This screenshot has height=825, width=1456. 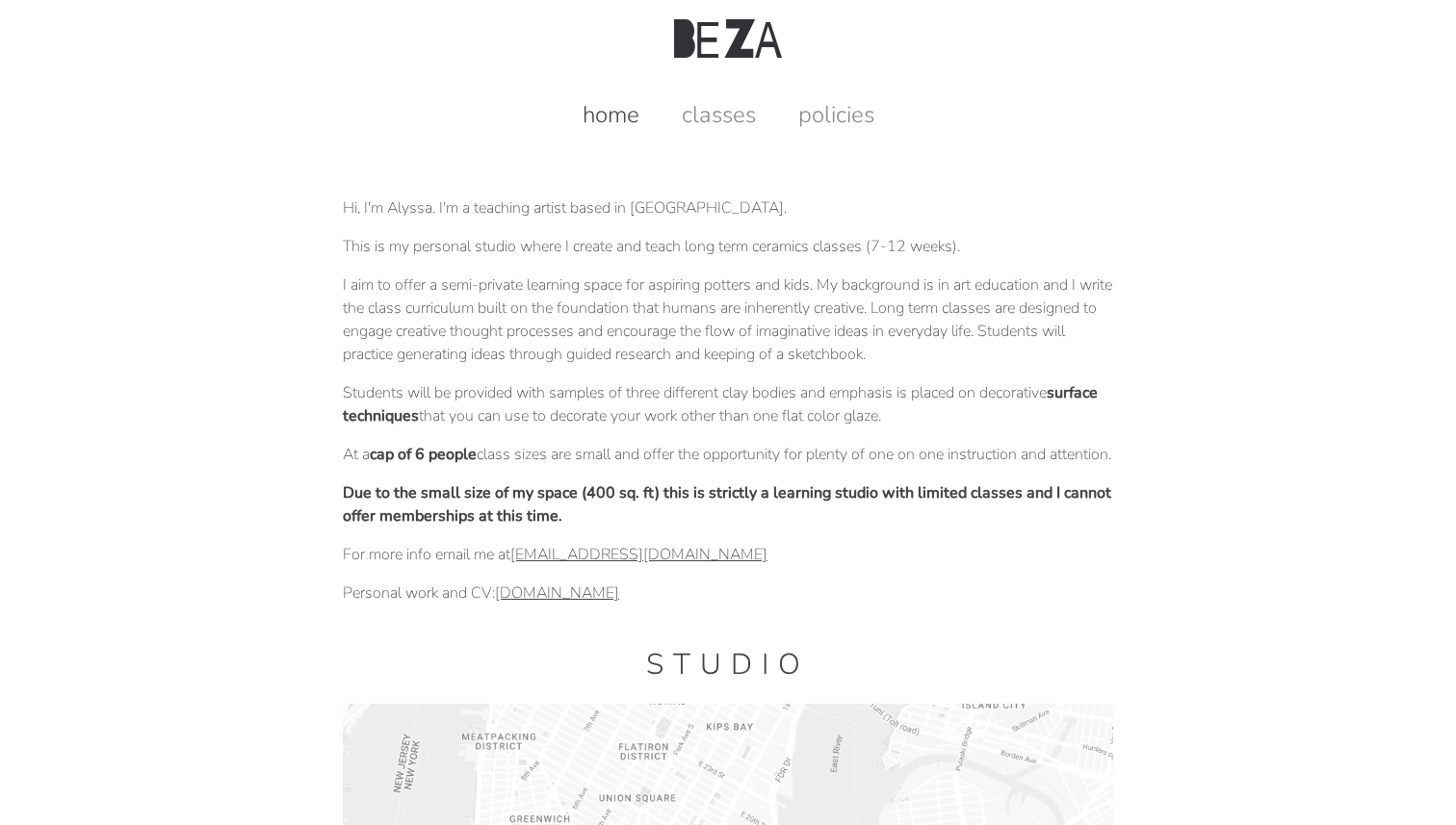 I want to click on strong: Due to the small size of my space (400 sq. ft) this is strictly a learning studio with limited cl..., so click(x=727, y=504).